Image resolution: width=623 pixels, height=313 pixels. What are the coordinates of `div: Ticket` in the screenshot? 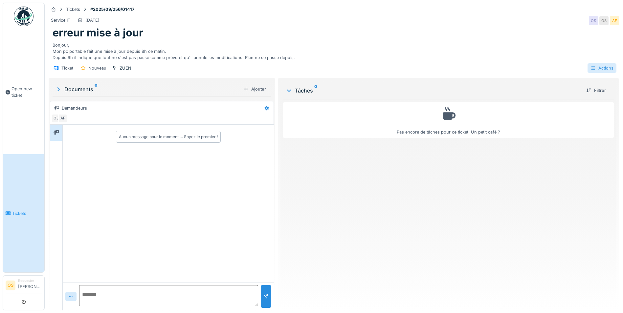 It's located at (67, 68).